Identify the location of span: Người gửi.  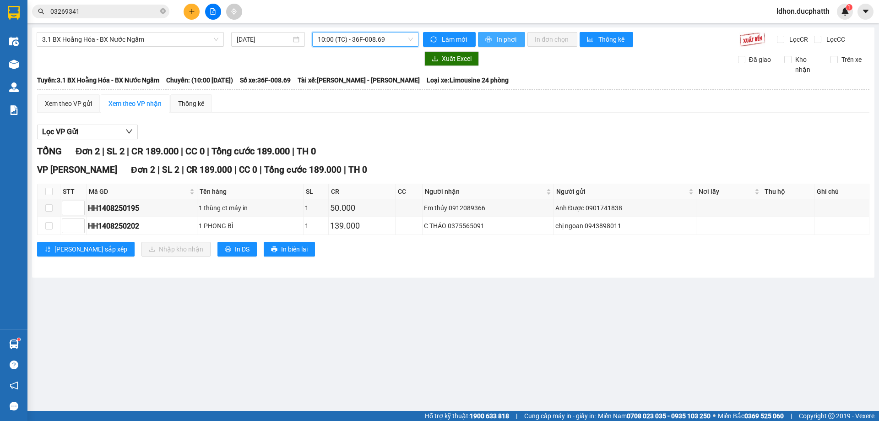
(621, 191).